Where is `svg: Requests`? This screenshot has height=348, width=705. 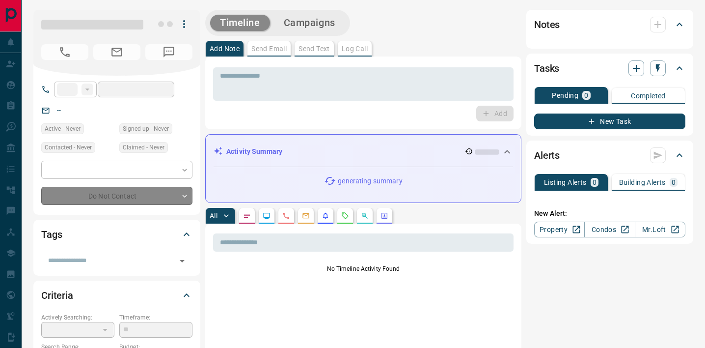
svg: Requests is located at coordinates (345, 215).